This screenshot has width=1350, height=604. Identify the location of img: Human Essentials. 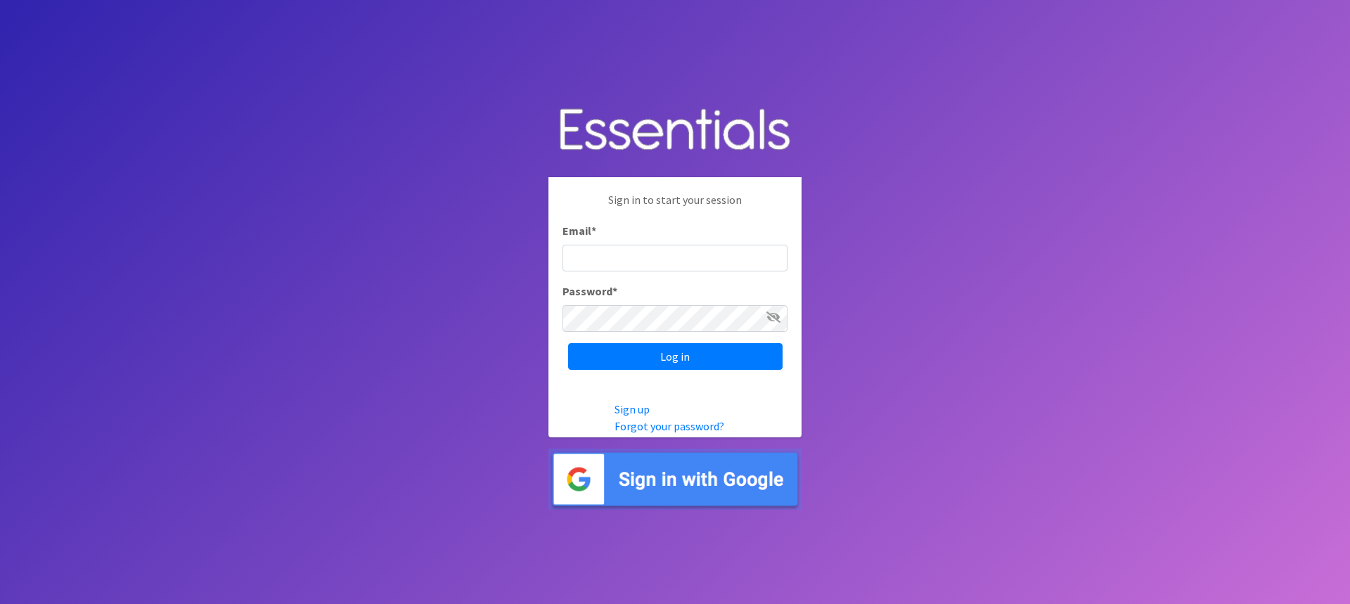
(675, 130).